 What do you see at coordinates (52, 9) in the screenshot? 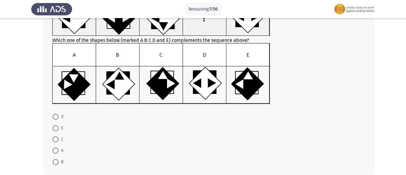
I see `img: Assess Talent Management logo` at bounding box center [52, 9].